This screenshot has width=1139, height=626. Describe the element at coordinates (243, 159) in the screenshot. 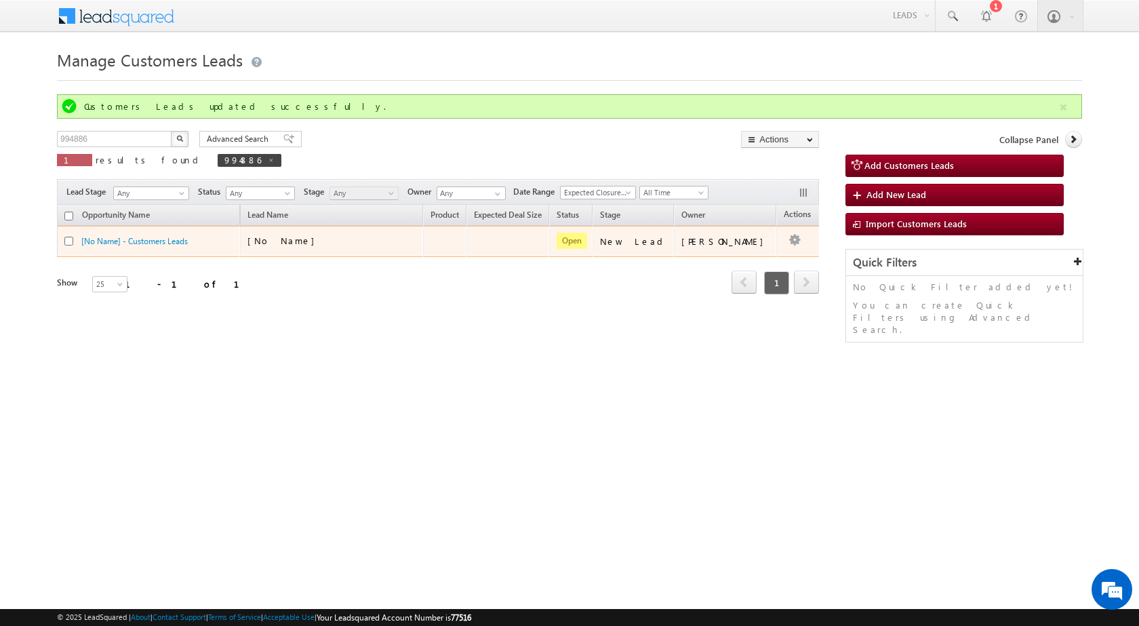

I see `span: 994886` at that location.